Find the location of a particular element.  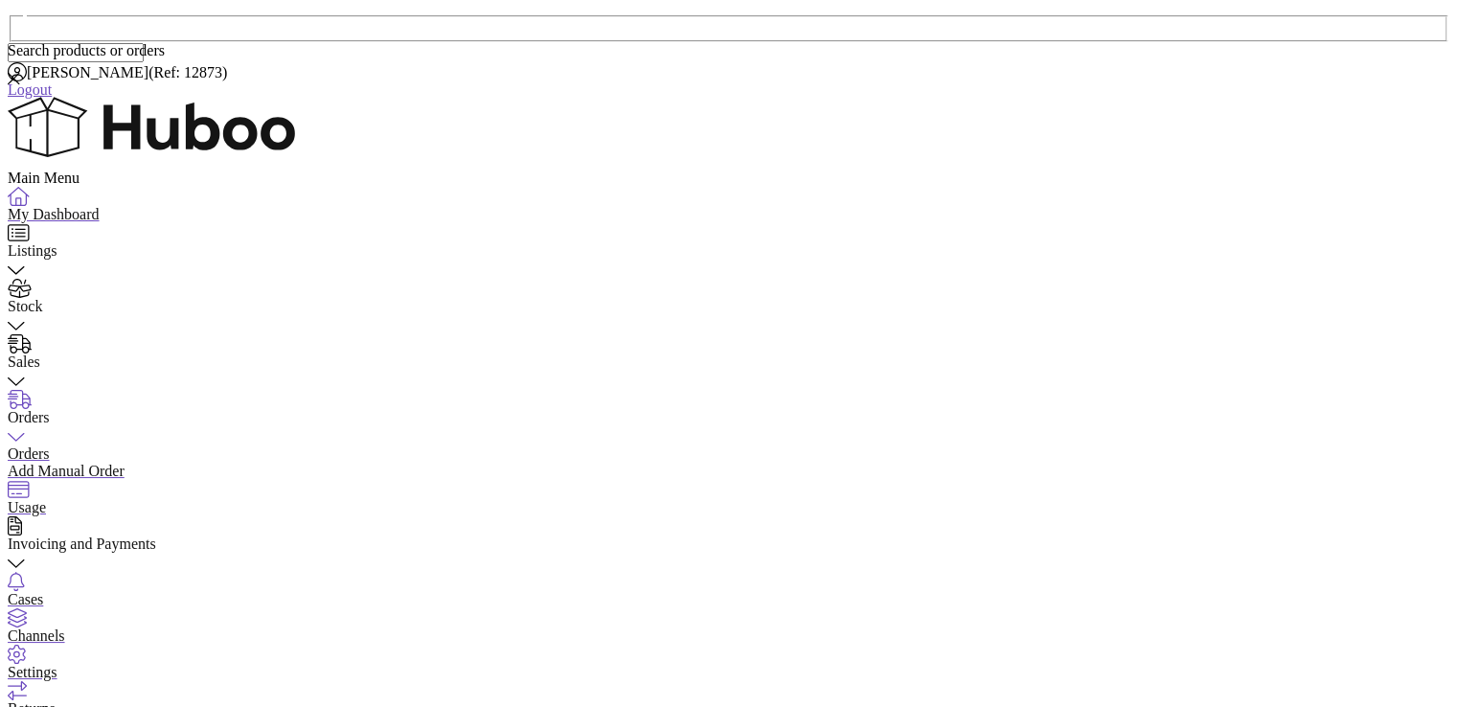

div: Invoicing and Payments is located at coordinates (151, 544).